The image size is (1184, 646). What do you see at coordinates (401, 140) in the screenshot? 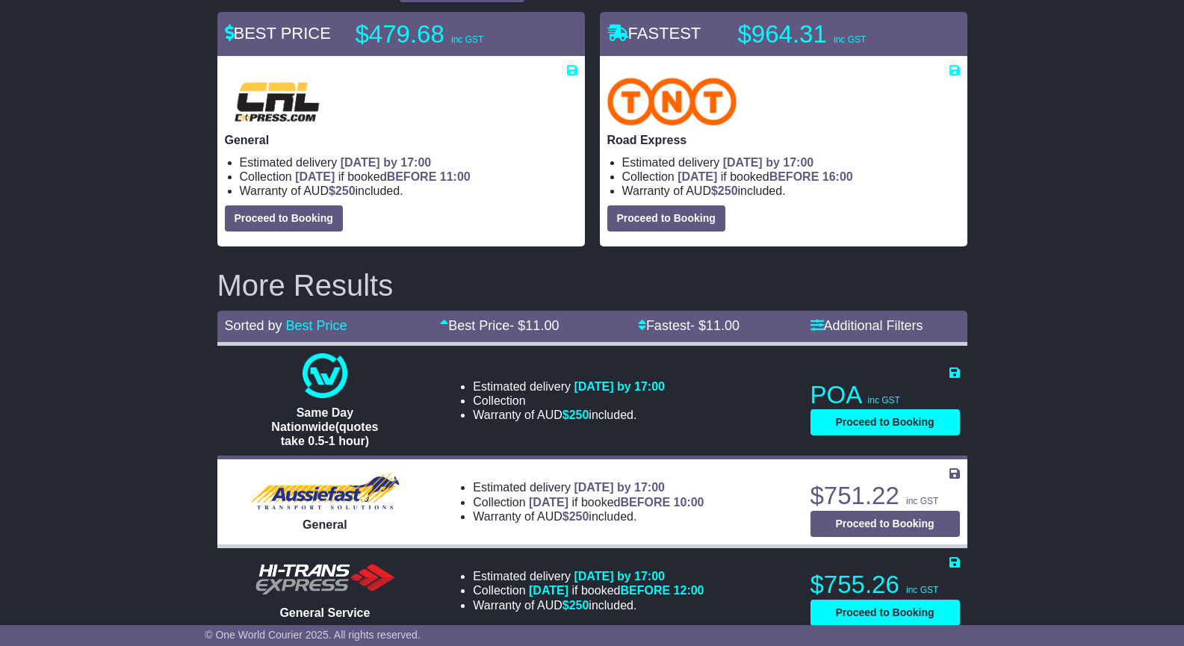
I see `p: General` at bounding box center [401, 140].